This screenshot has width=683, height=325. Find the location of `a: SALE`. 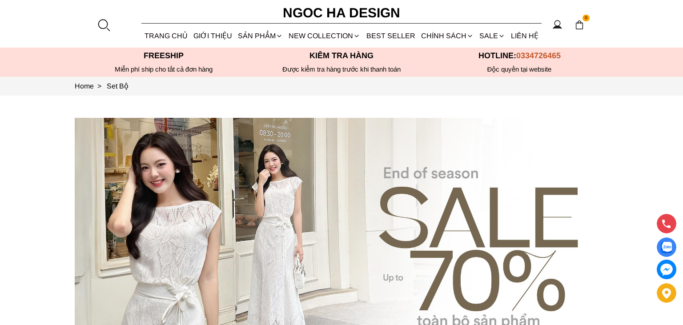

a: SALE is located at coordinates (492, 36).